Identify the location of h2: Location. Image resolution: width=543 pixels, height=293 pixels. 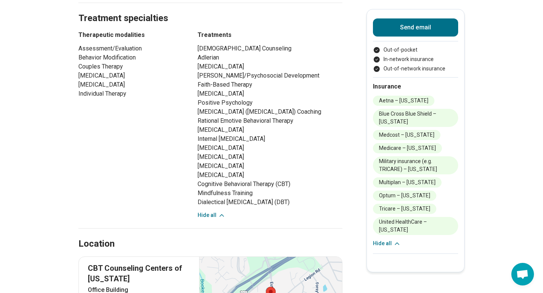
(97, 244).